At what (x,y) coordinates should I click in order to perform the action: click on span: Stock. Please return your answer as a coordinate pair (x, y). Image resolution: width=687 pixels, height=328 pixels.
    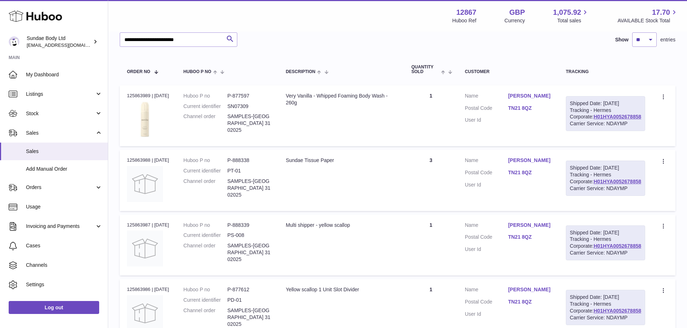
    Looking at the image, I should click on (60, 114).